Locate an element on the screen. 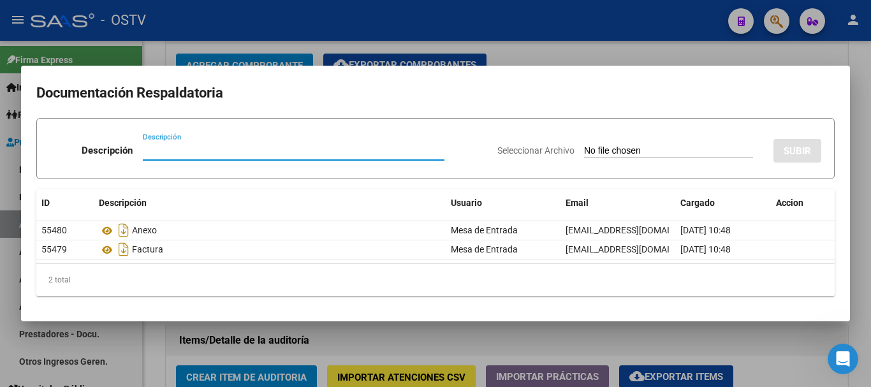 This screenshot has width=871, height=387. div: Factura is located at coordinates (270, 249).